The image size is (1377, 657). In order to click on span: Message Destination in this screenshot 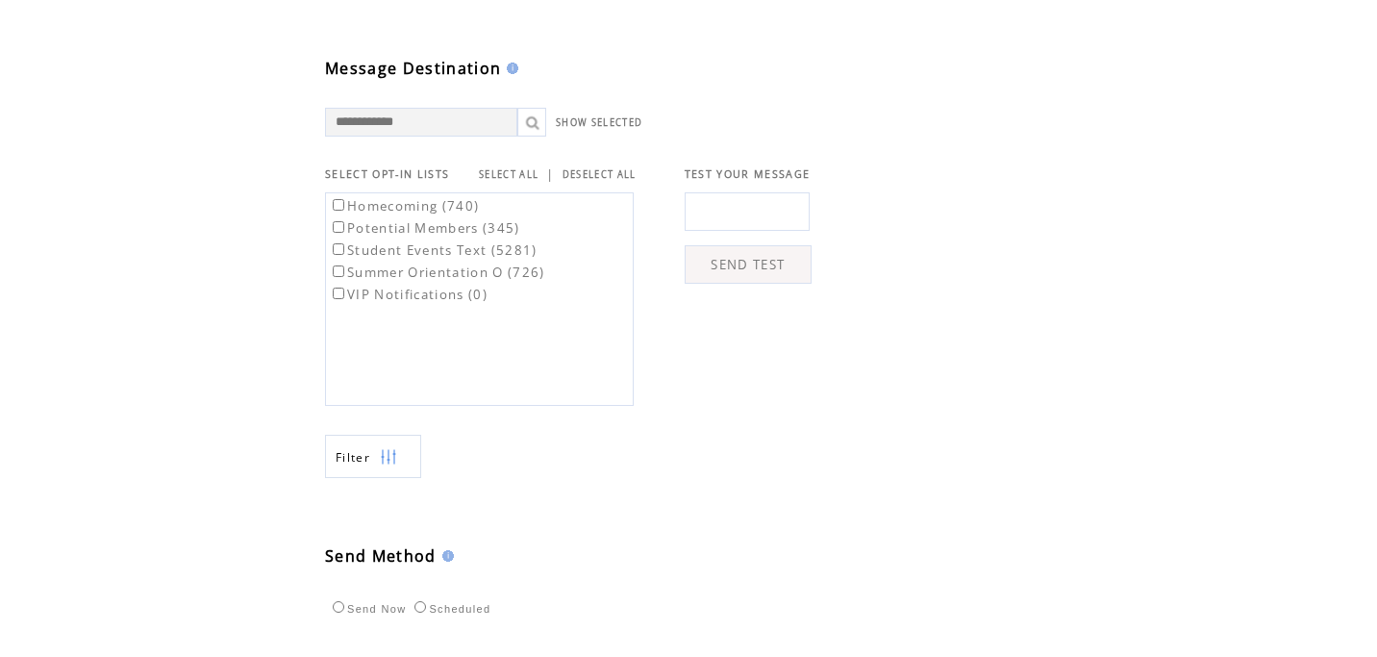, I will do `click(413, 68)`.